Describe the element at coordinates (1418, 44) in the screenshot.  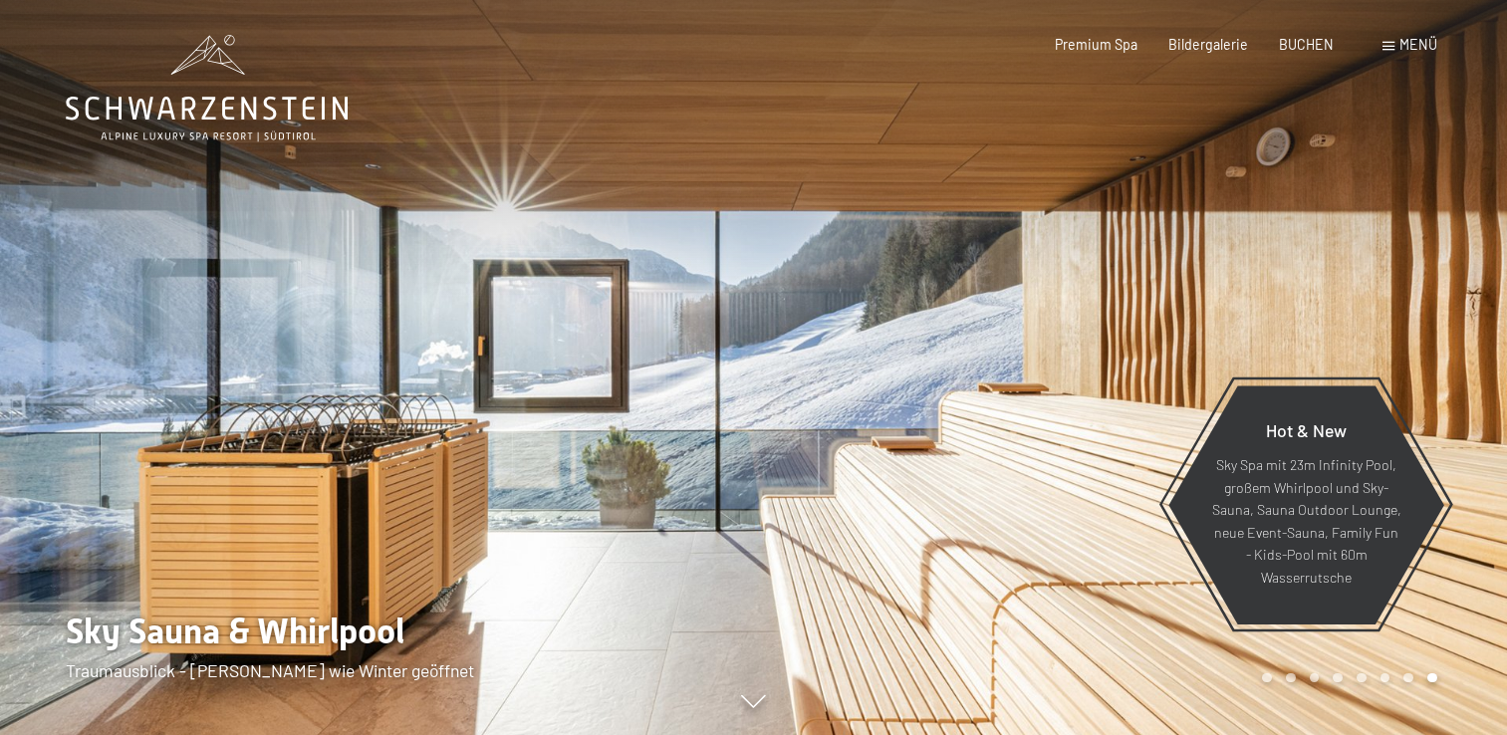
I see `span: Menü` at that location.